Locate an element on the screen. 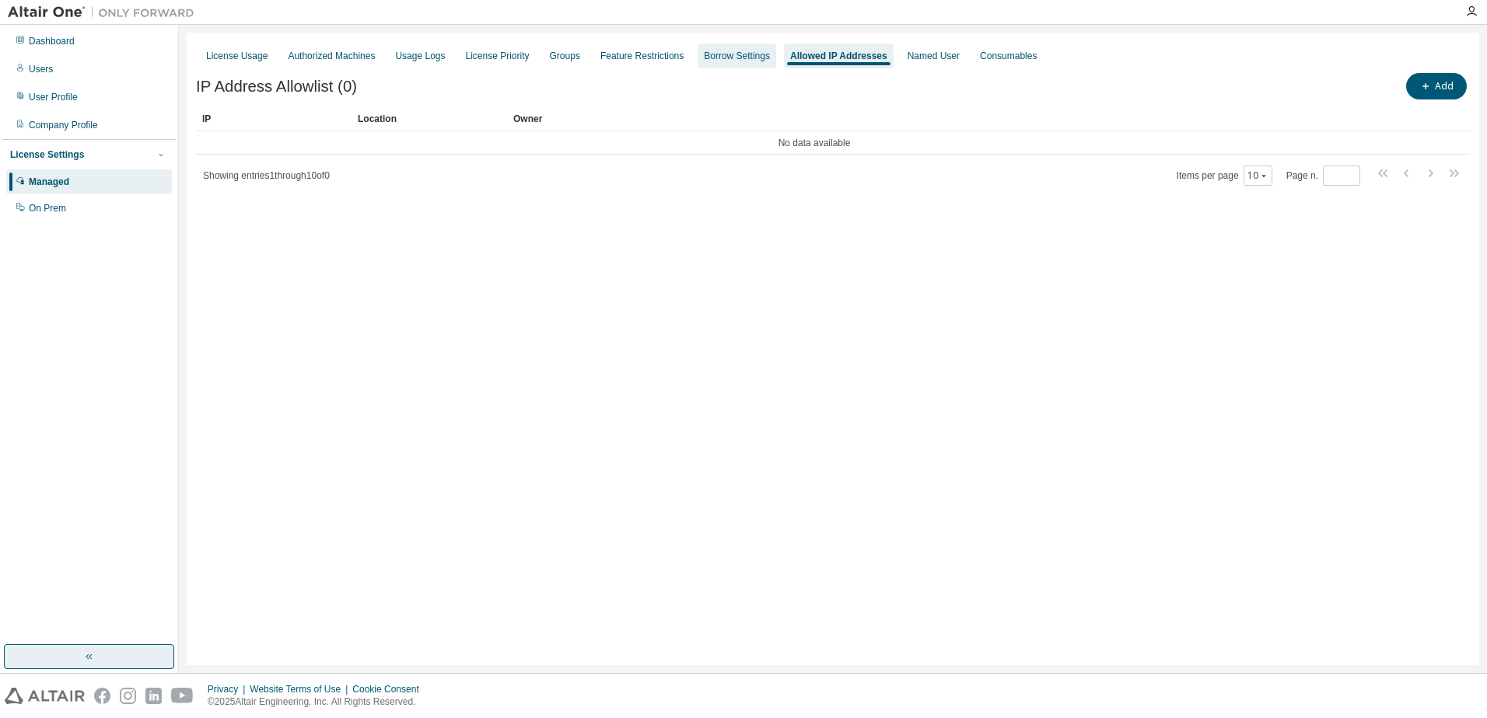 Image resolution: width=1487 pixels, height=718 pixels. div: Owner is located at coordinates (970, 119).